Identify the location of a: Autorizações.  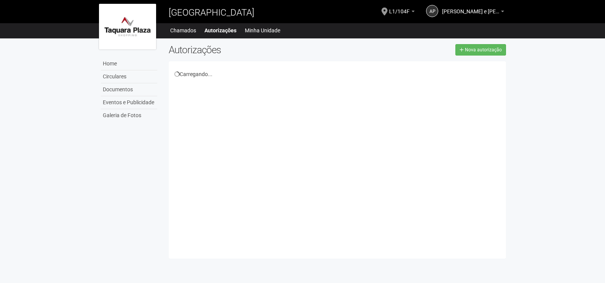
(221, 30).